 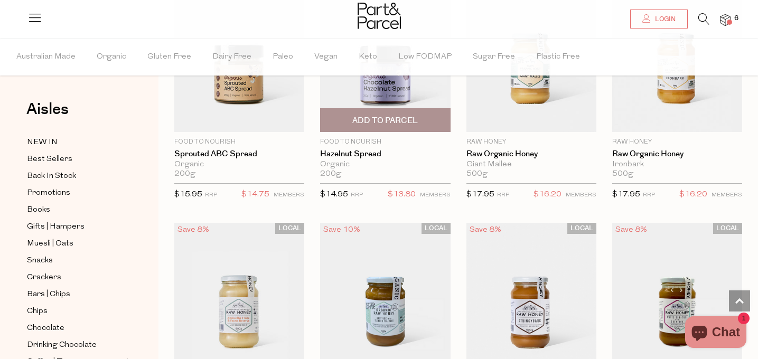 I want to click on a: Snacks, so click(x=75, y=260).